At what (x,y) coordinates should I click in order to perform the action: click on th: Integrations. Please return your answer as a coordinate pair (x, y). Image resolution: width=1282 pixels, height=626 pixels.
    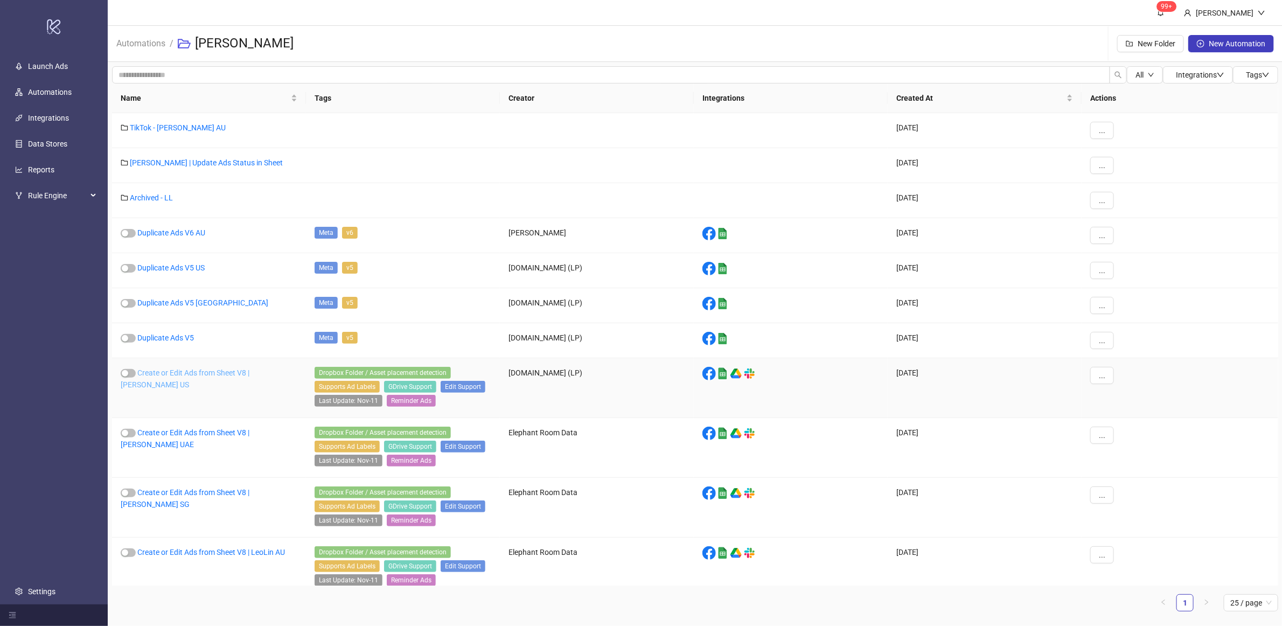
    Looking at the image, I should click on (791, 98).